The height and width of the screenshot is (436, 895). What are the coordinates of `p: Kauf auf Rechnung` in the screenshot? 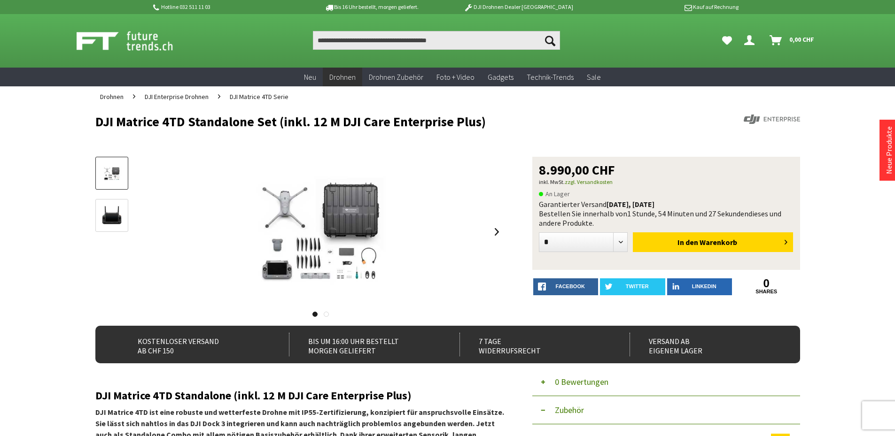 It's located at (665, 7).